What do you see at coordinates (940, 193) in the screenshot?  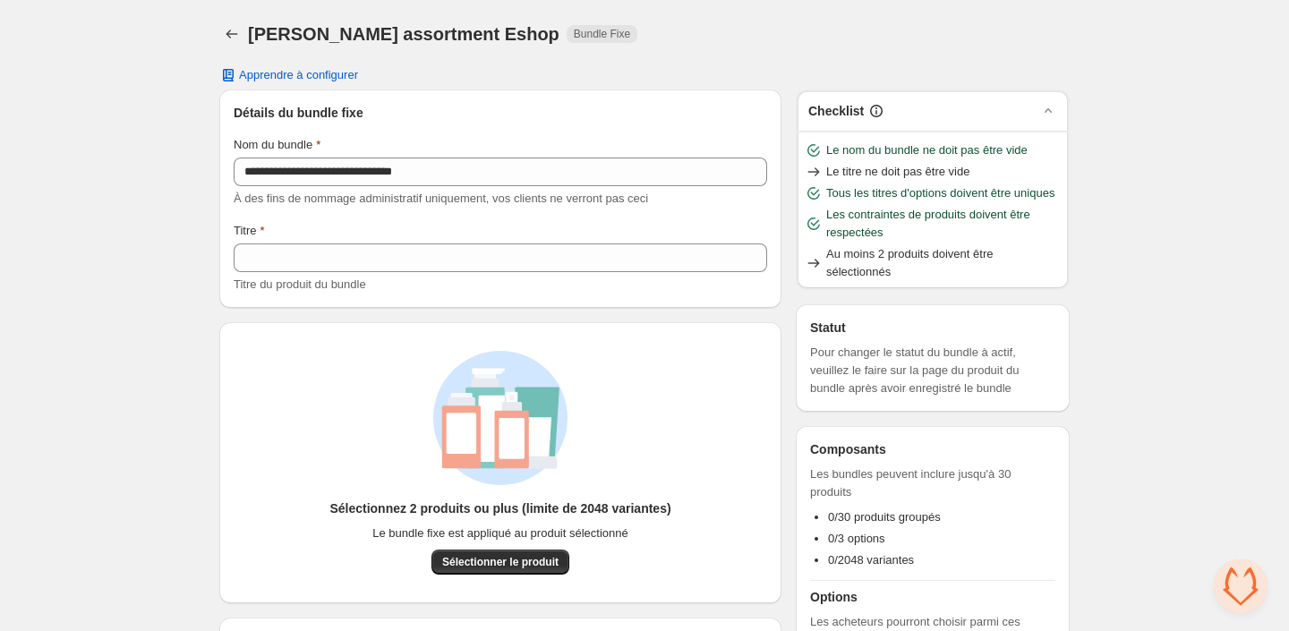 I see `span: Tous les titres d'options doivent être uniques` at bounding box center [940, 193].